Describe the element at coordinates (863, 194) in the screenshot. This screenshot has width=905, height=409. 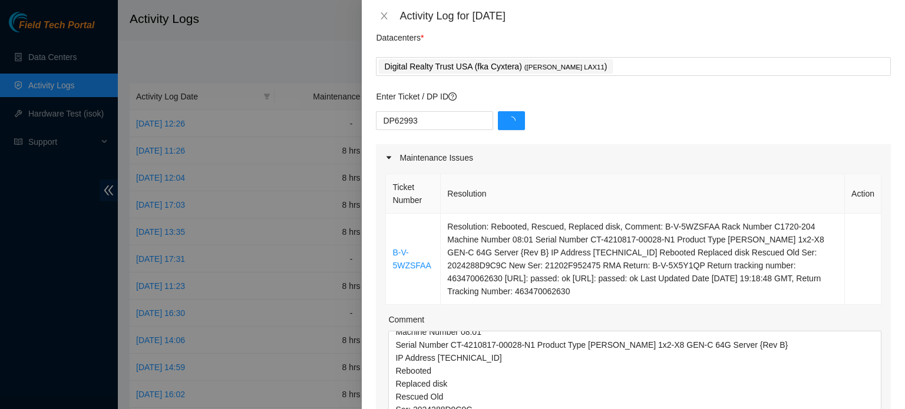
I see `th: Action` at that location.